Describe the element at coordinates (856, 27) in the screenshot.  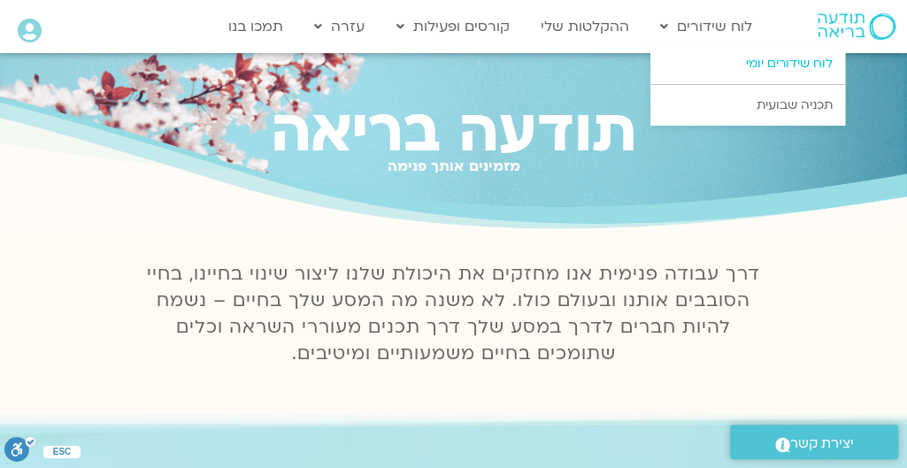
I see `img: תודעה בריאה` at that location.